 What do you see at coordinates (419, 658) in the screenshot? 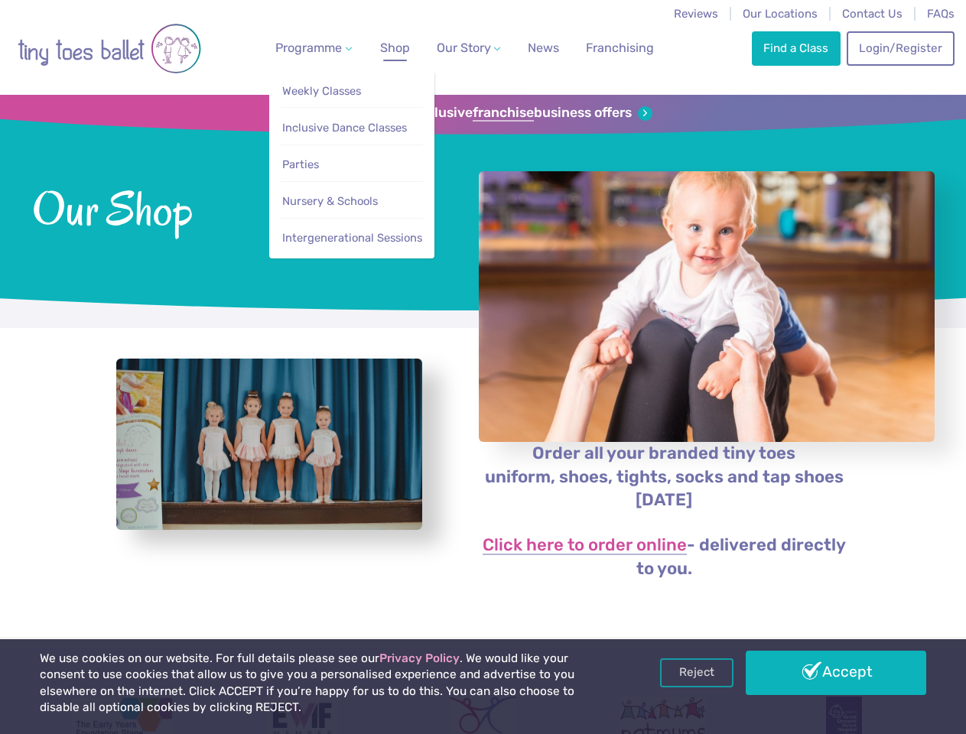
I see `a: Privacy Policy` at bounding box center [419, 658].